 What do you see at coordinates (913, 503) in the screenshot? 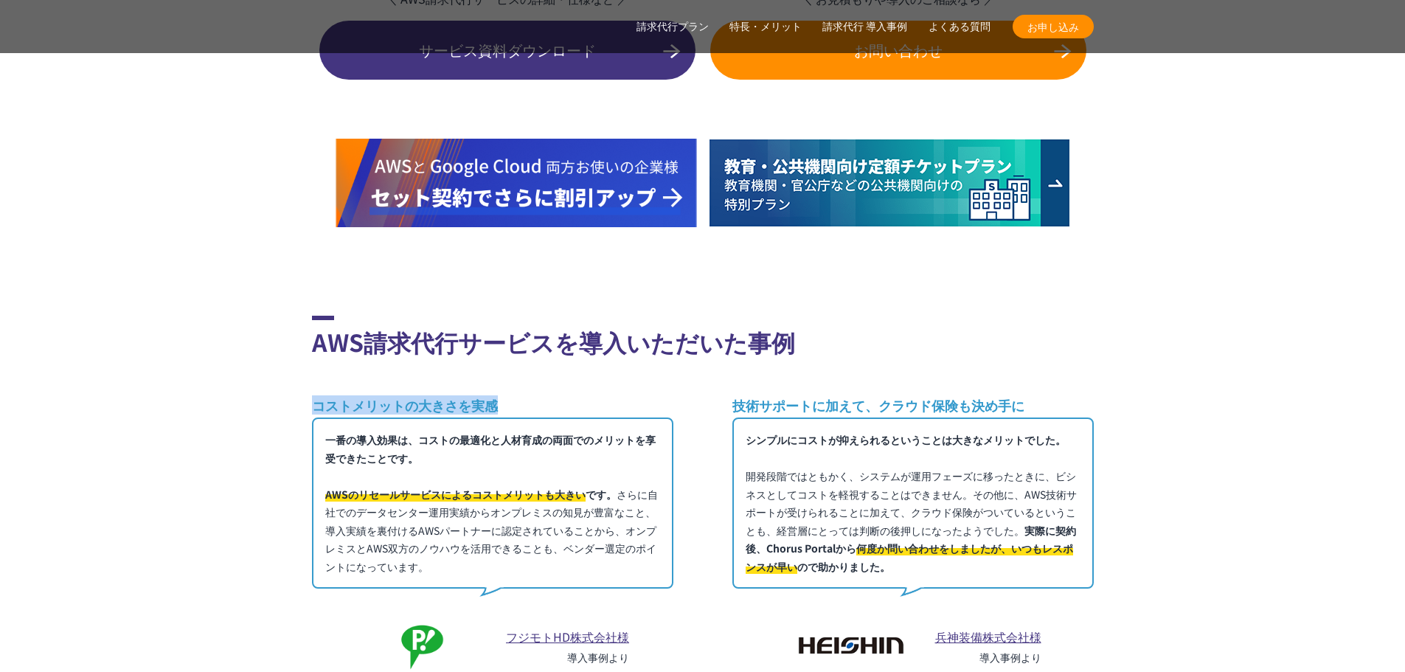
I see `p: 開発段階ではともかく、システムが運用フェーズに移ったときに、ビシネスとしてコストを軽視することはできません。その他に、AWS技術サポートが受けられることに加えて、クラウド保険がついているというこ...` at bounding box center [913, 503].